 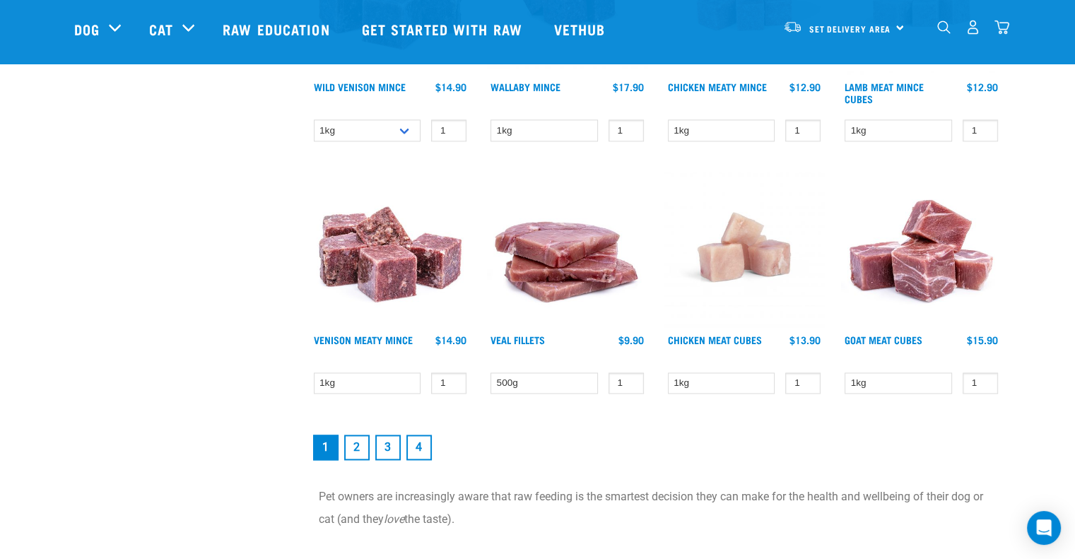 I want to click on a: Lamb Meat Mince Cubes, so click(x=884, y=92).